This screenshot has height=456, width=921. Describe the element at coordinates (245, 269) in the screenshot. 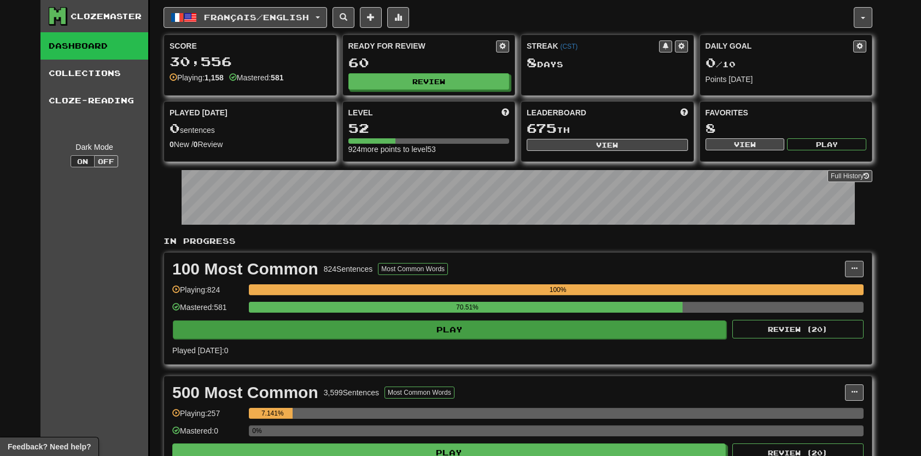

I see `div: 100 Most Common` at that location.